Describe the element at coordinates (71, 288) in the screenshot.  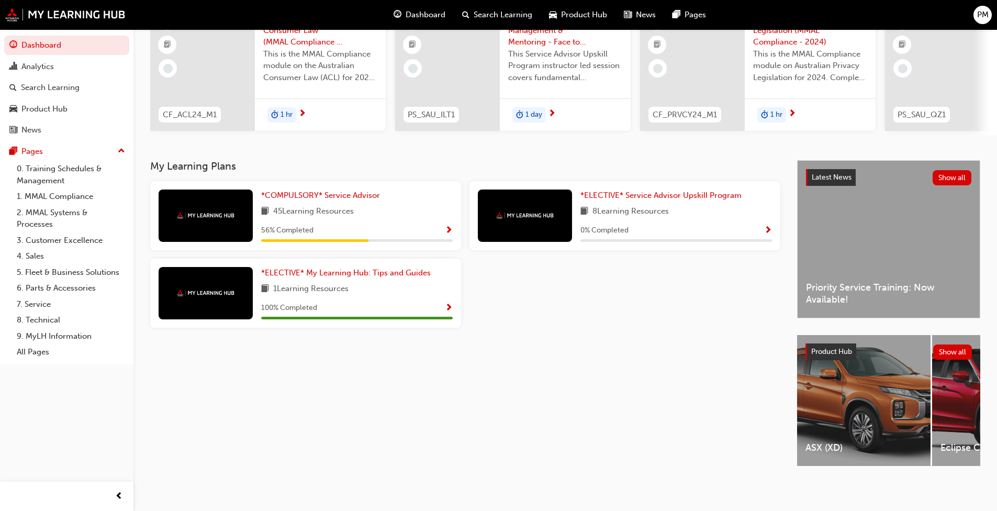
I see `a: 6. Parts & Accessories` at that location.